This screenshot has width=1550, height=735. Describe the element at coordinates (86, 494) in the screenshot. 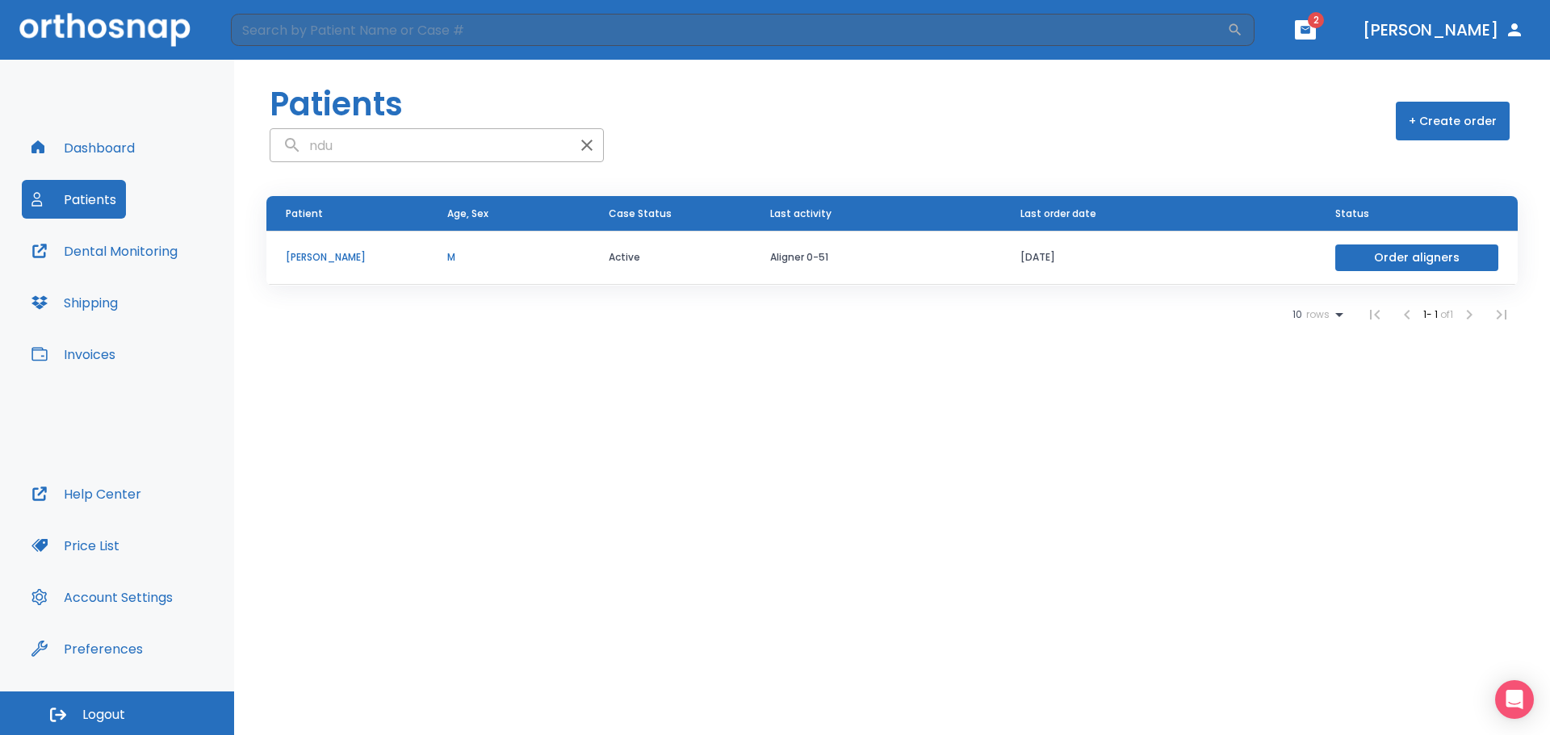

I see `button: Help Center` at that location.